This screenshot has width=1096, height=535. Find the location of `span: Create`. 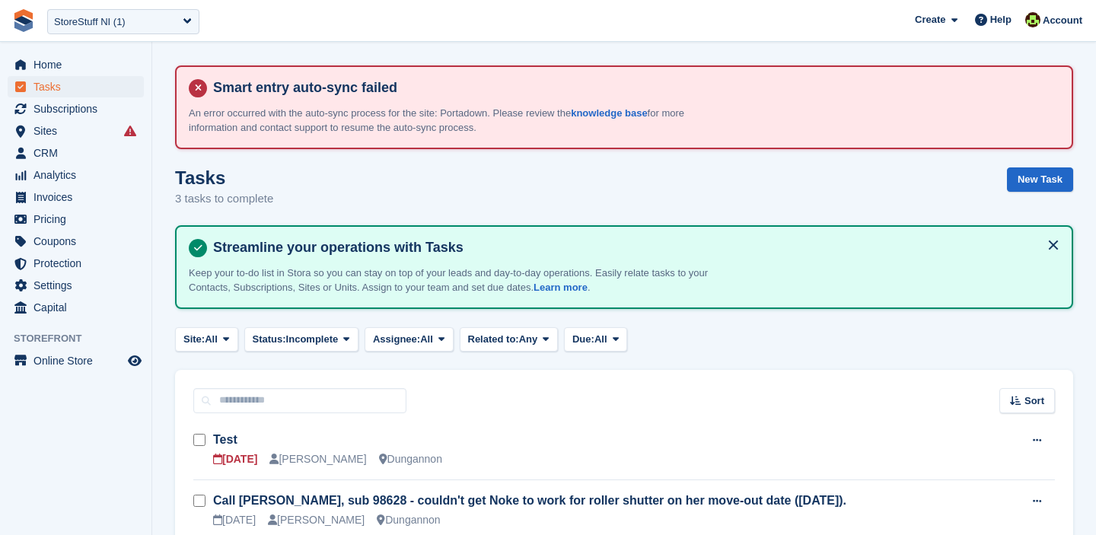

span: Create is located at coordinates (930, 20).